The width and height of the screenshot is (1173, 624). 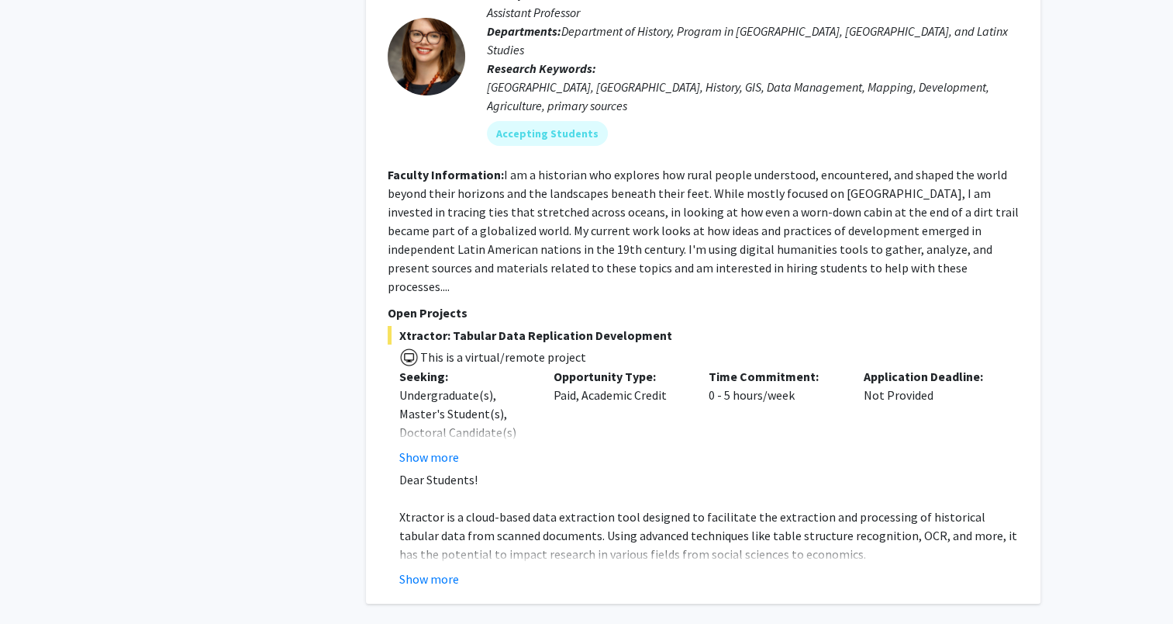 What do you see at coordinates (465, 432) in the screenshot?
I see `div: Undergraduate(s), Master's Student(s), Doctoral Candidate(s) (PhD, MD, DMD, PharmD, etc.)` at bounding box center [465, 432].